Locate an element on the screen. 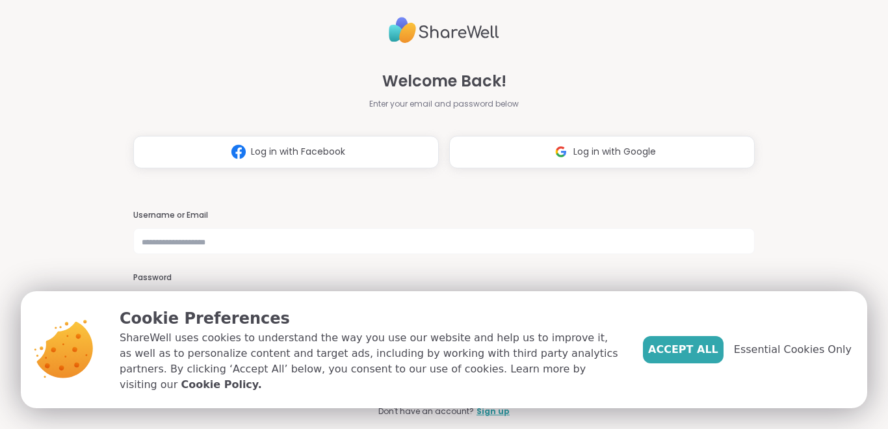 Image resolution: width=888 pixels, height=429 pixels. span: Log in with Facebook is located at coordinates (298, 151).